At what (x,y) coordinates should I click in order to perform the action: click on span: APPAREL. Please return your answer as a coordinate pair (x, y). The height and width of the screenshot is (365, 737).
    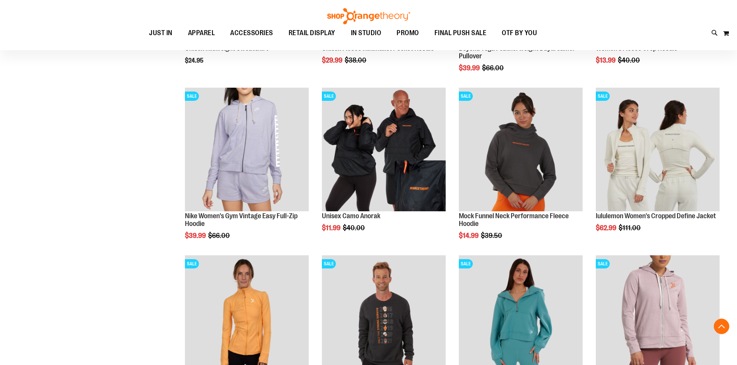
    Looking at the image, I should click on (201, 33).